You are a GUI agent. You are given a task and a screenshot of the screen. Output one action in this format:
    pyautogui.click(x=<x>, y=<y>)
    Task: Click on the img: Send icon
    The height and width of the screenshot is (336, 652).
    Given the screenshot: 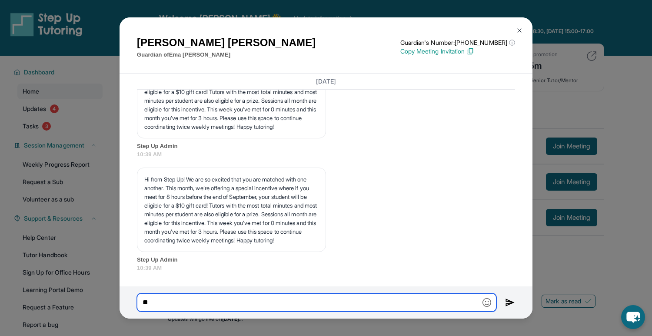 What is the action you would take?
    pyautogui.click(x=510, y=302)
    